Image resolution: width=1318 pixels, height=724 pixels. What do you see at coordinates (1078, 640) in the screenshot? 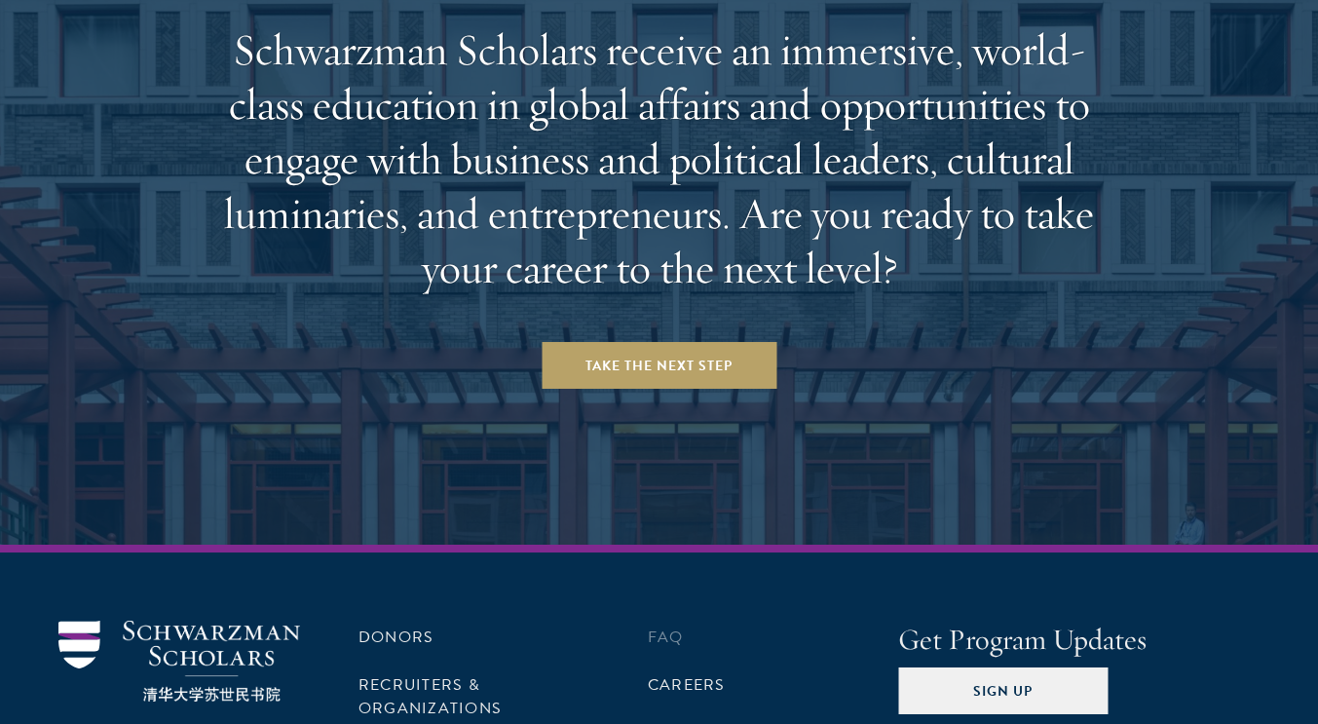
I see `h4: Get Program Updates` at bounding box center [1078, 640].